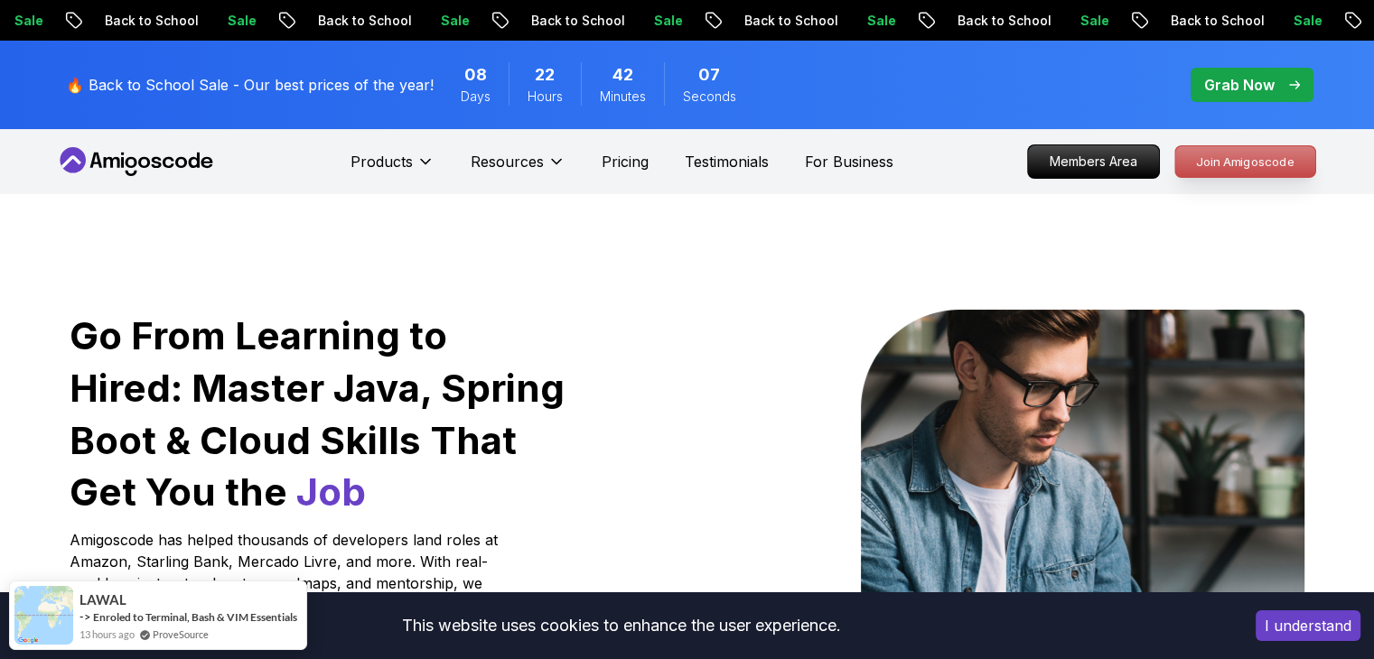 This screenshot has width=1374, height=659. What do you see at coordinates (43, 615) in the screenshot?
I see `img: provesource social proof notification image` at bounding box center [43, 615].